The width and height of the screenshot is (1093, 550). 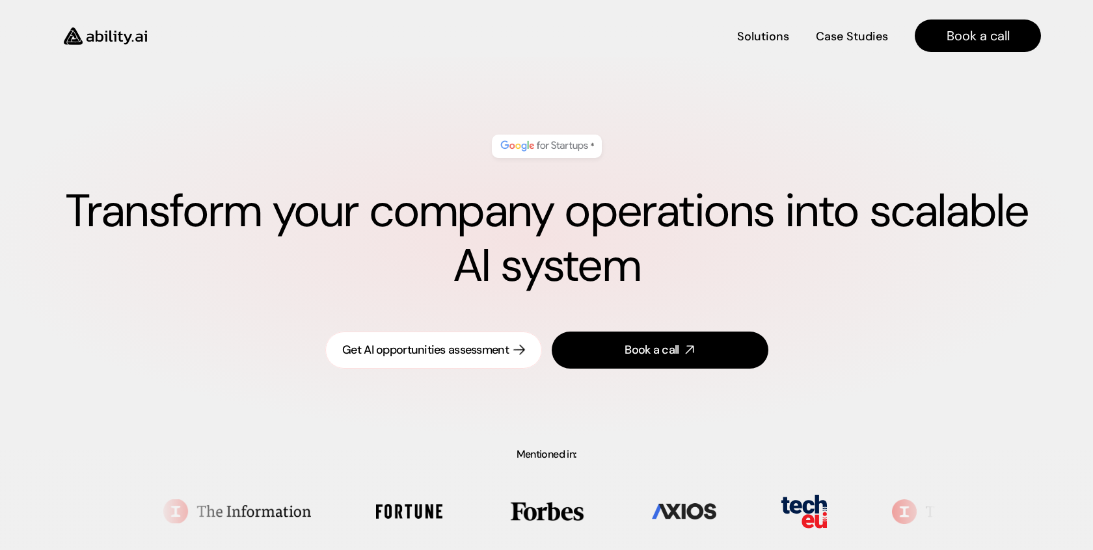 I want to click on h4: Book a call, so click(x=978, y=36).